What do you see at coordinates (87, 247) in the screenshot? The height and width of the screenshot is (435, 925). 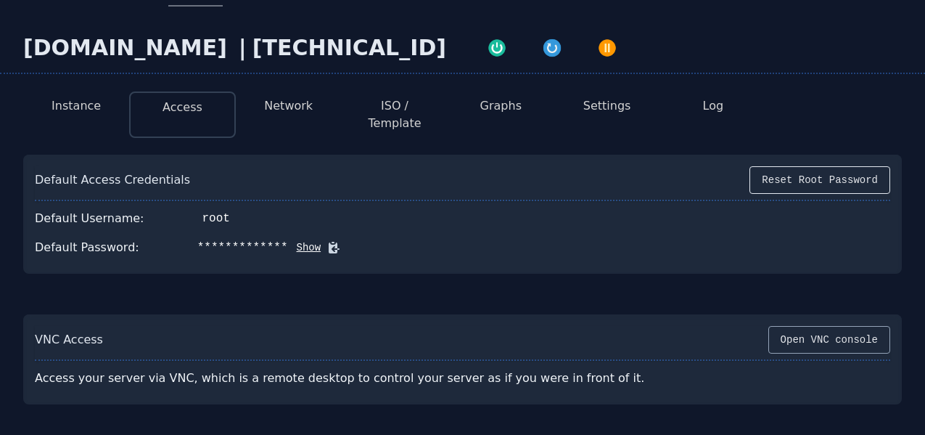 I see `div: Default Password:` at bounding box center [87, 247].